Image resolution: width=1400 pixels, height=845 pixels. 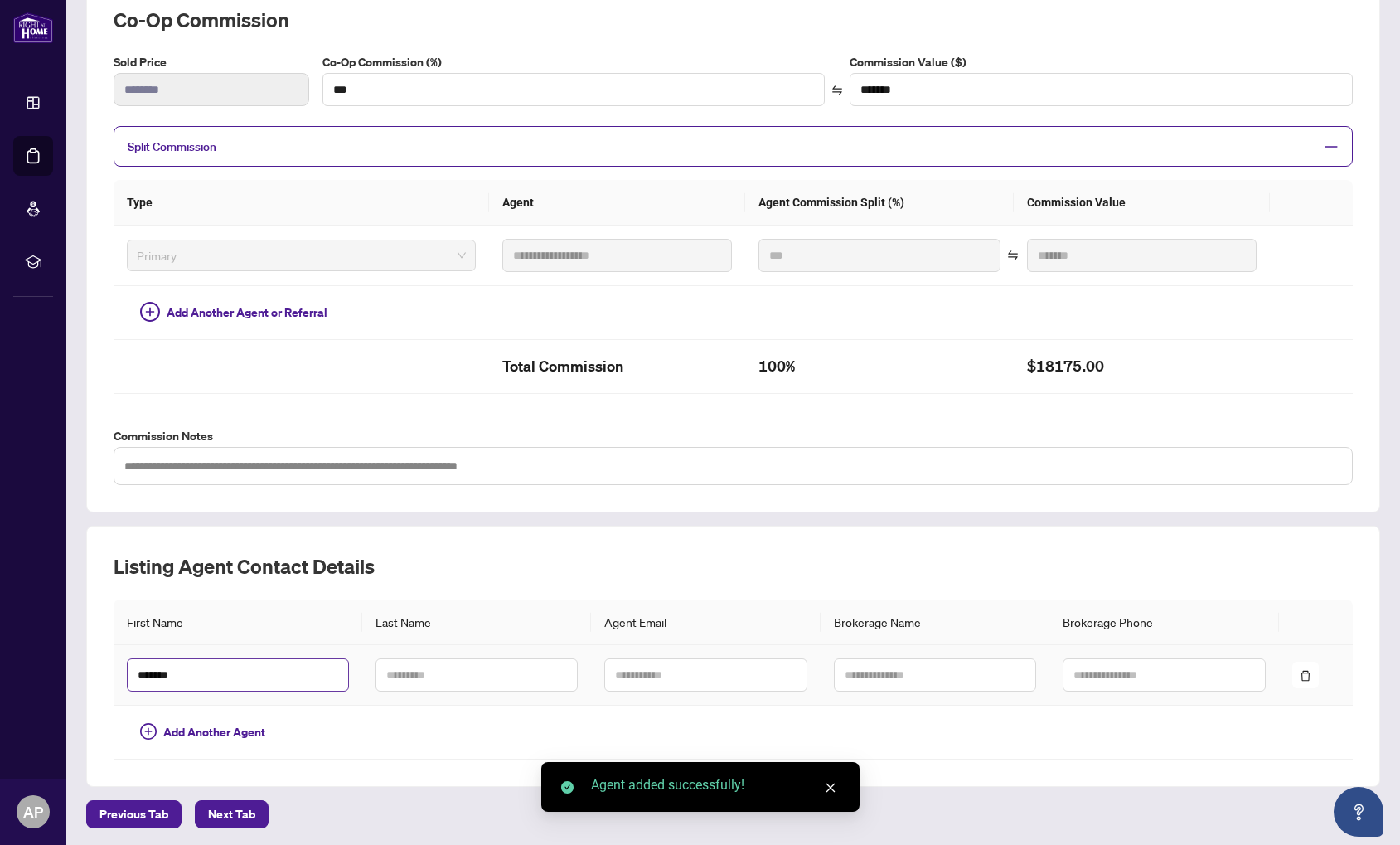 What do you see at coordinates (202, 733) in the screenshot?
I see `button: Add Another Agent` at bounding box center [202, 733].